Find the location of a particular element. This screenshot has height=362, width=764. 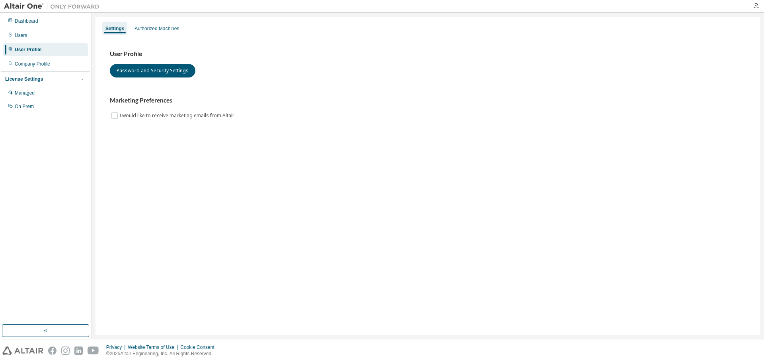

label: I would like to receive marketing emails from Altair is located at coordinates (177, 116).